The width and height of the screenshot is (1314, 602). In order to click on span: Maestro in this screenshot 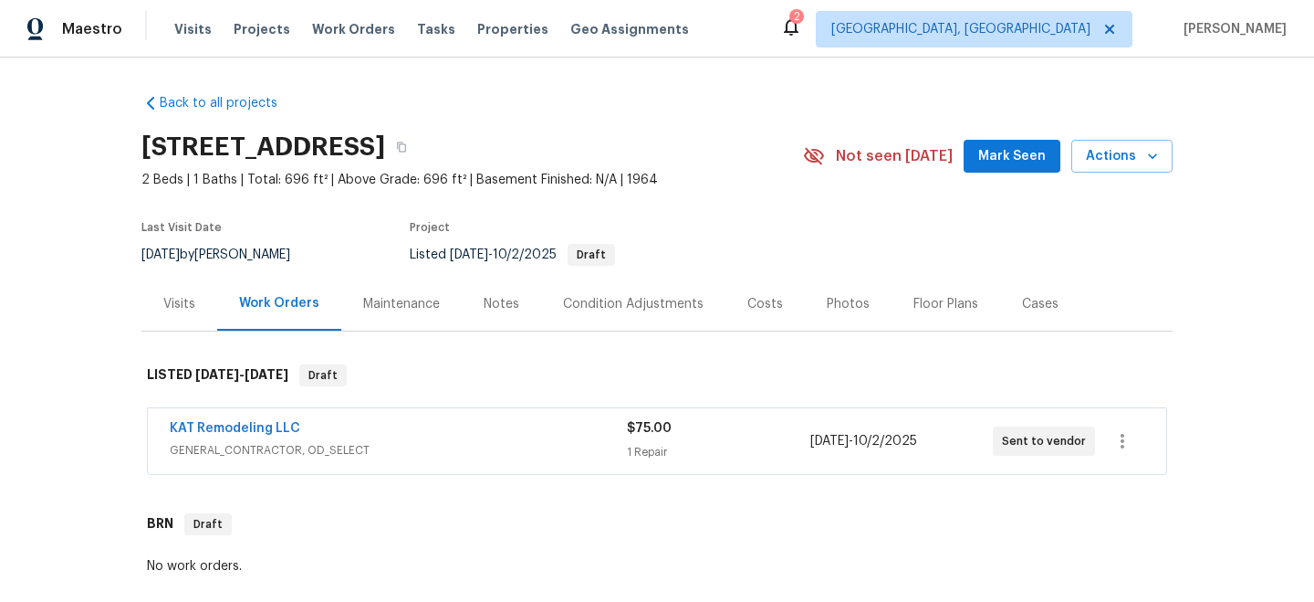, I will do `click(92, 29)`.